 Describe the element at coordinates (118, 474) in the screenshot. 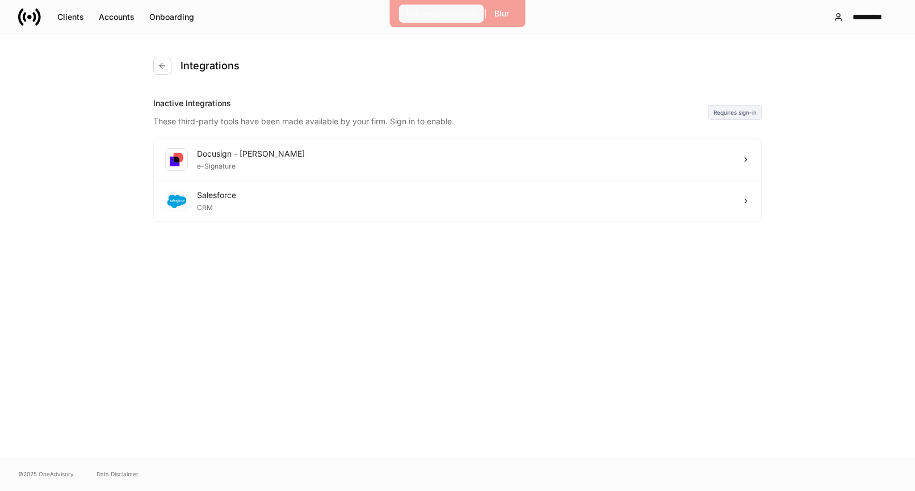

I see `a: Data Disclaimer` at that location.